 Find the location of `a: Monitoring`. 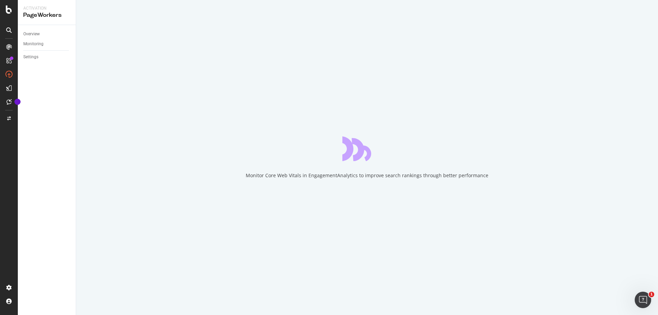

a: Monitoring is located at coordinates (47, 44).